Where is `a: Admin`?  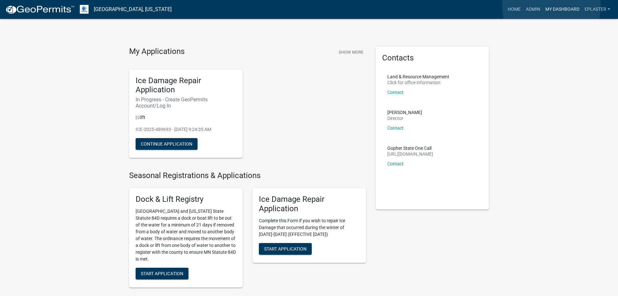 a: Admin is located at coordinates (533, 9).